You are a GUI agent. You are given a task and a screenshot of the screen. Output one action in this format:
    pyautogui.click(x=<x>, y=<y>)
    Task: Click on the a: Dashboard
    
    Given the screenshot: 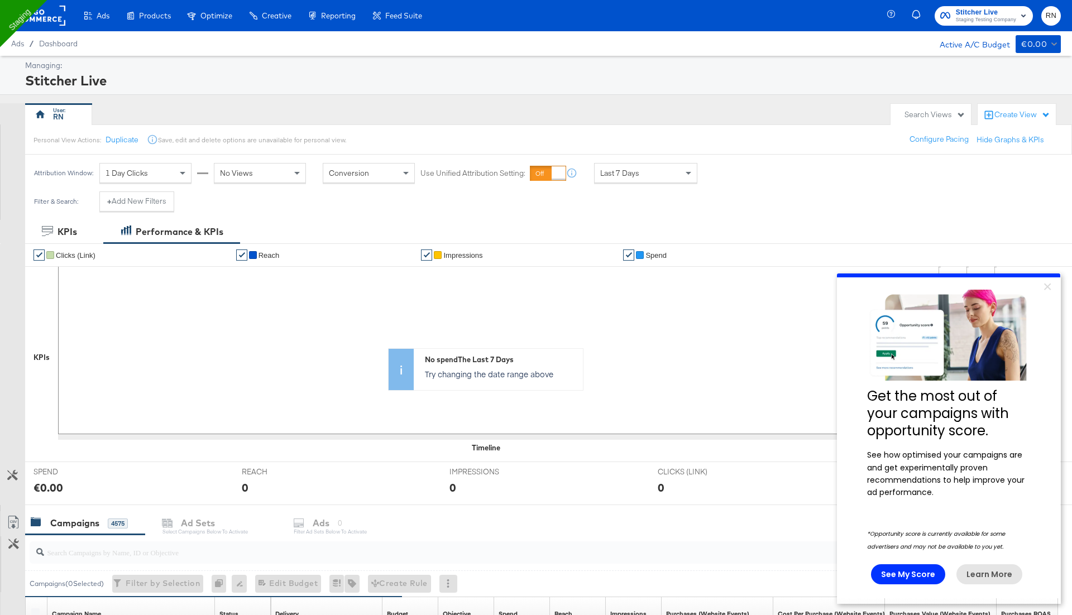 What is the action you would take?
    pyautogui.click(x=58, y=44)
    